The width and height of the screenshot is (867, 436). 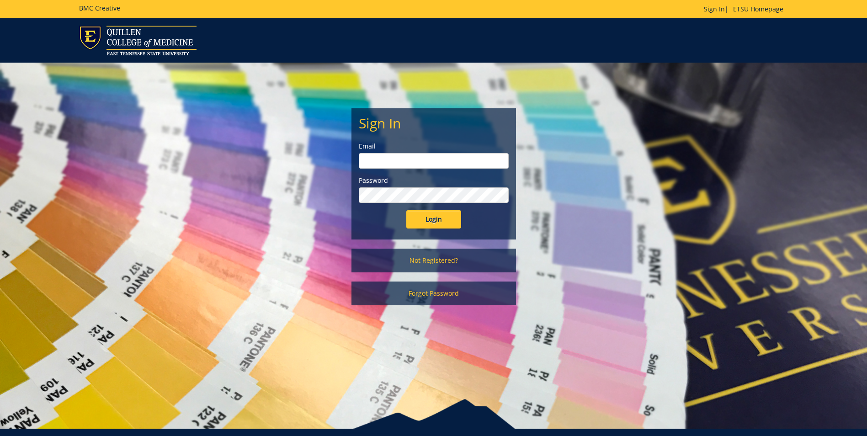 What do you see at coordinates (434, 123) in the screenshot?
I see `h2: Sign In` at bounding box center [434, 123].